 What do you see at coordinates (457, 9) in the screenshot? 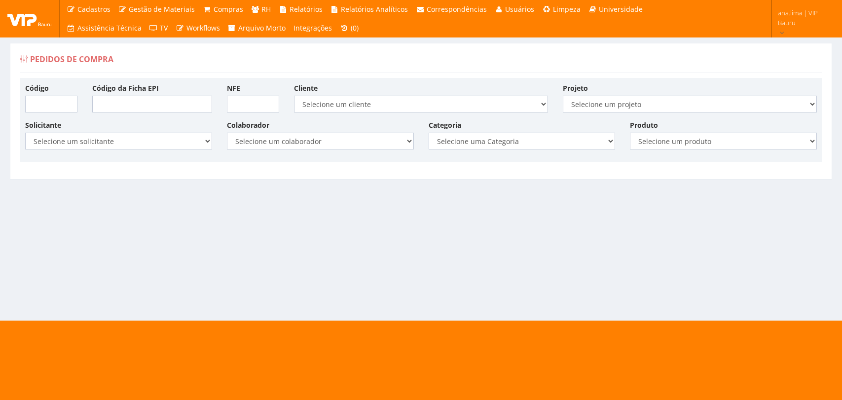
I see `span: Correspondências` at bounding box center [457, 9].